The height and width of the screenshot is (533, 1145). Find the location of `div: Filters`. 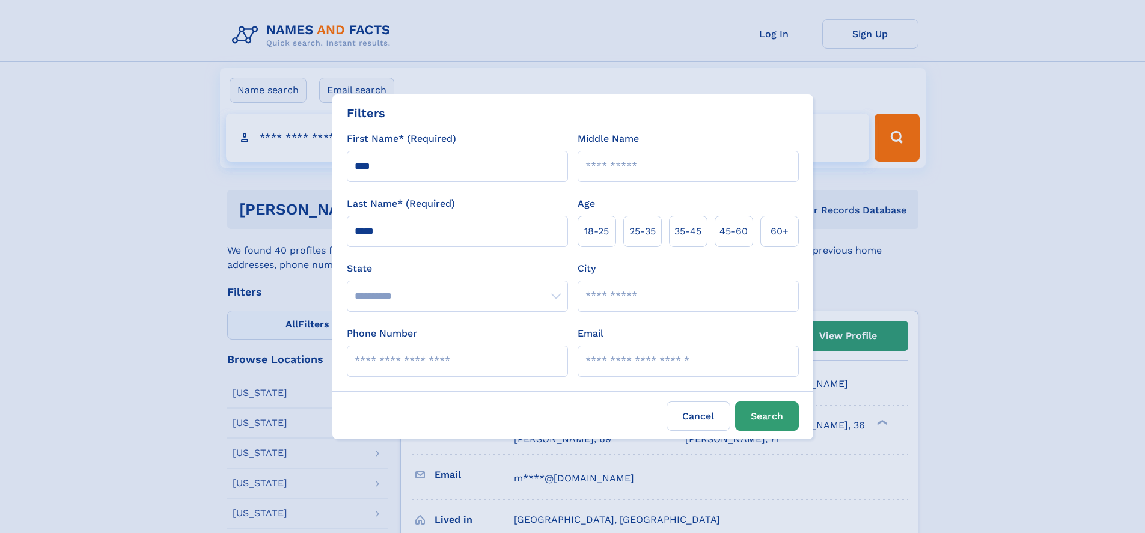

div: Filters is located at coordinates (366, 113).